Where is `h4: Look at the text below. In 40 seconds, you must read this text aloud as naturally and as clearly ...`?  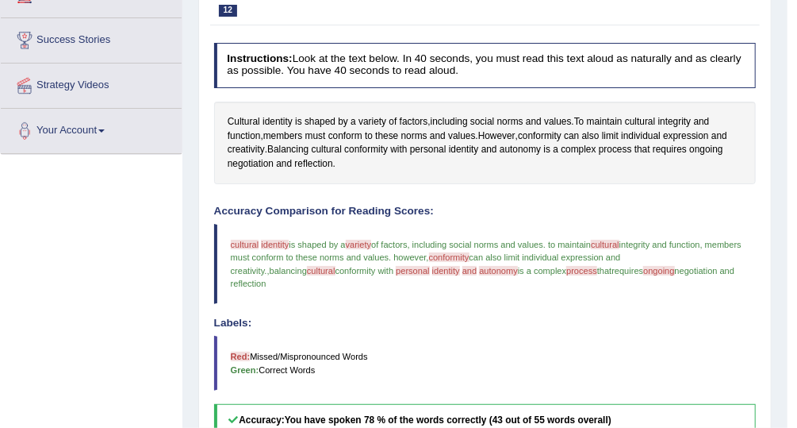 h4: Look at the text below. In 40 seconds, you must read this text aloud as naturally and as clearly ... is located at coordinates (486, 65).